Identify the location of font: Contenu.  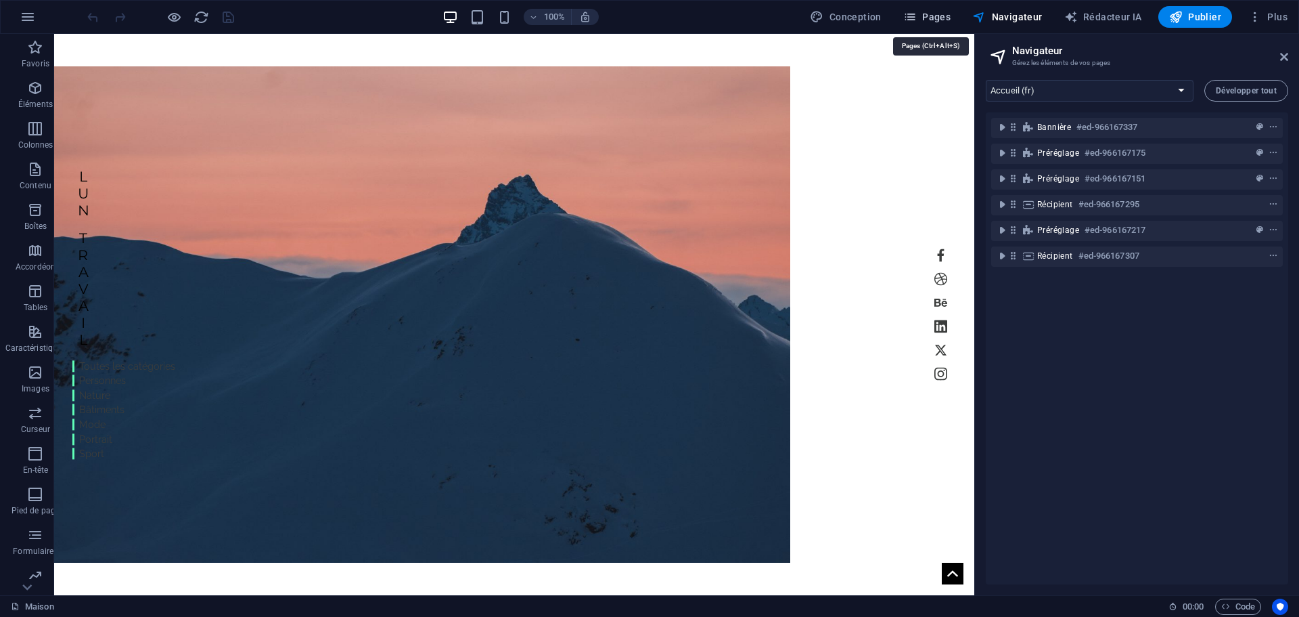
(35, 185).